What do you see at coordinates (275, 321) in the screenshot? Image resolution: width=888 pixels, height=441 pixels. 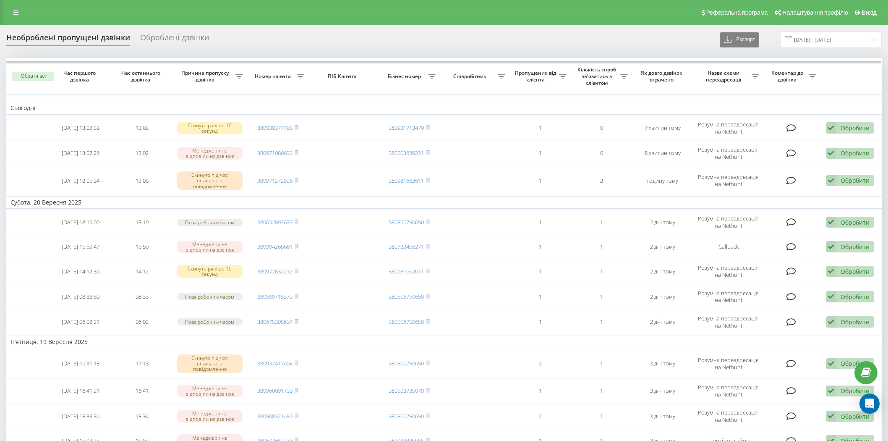 I see `a: 380675305634` at bounding box center [275, 321].